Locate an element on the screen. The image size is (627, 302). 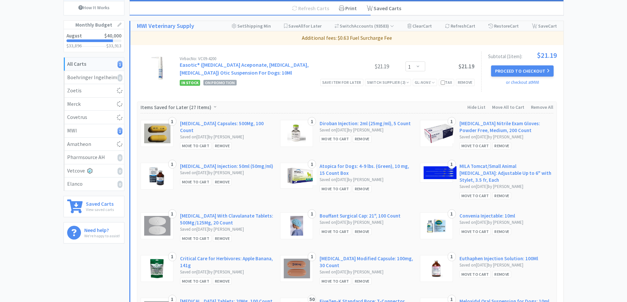
div: Refresh Carts is located at coordinates (310, 9).